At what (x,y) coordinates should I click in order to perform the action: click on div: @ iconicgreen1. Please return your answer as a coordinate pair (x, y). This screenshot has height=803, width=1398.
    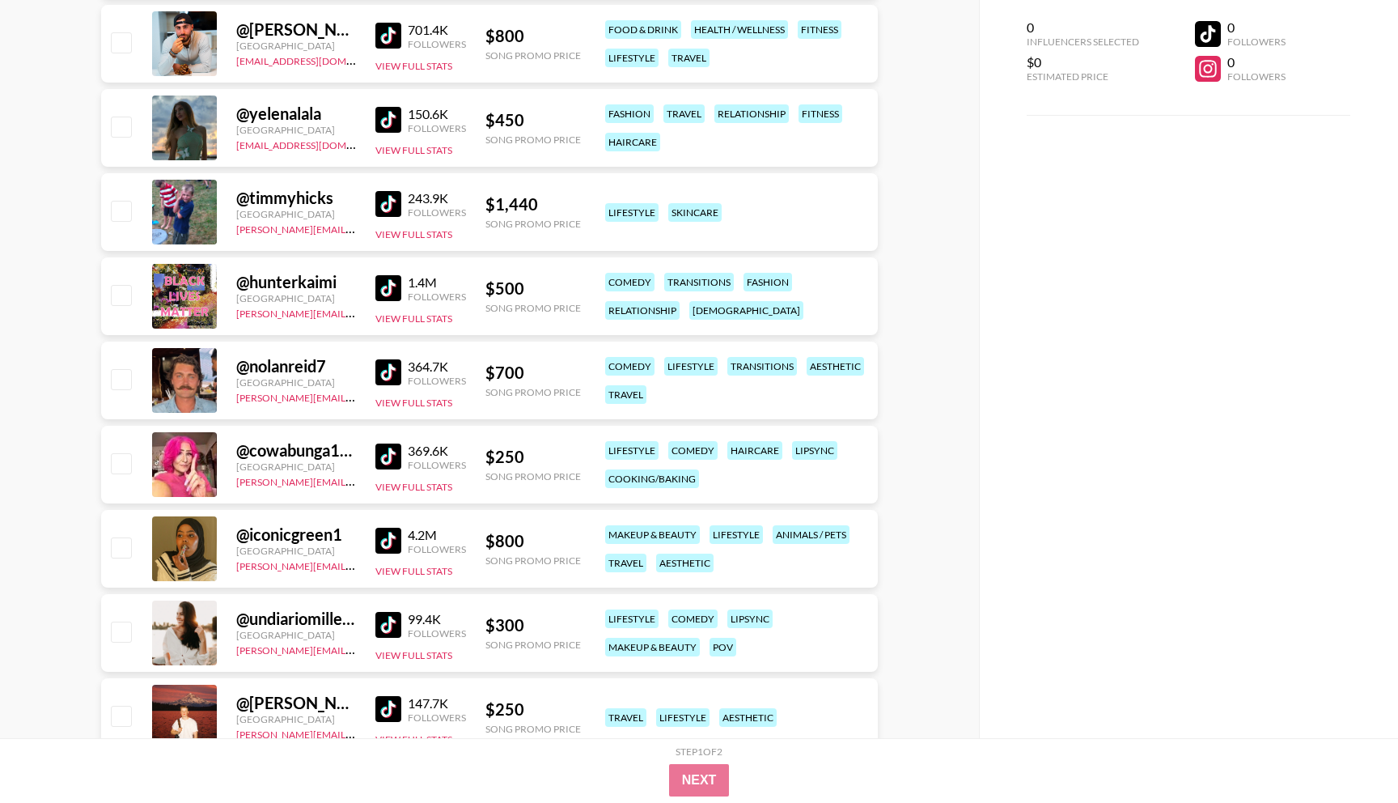
    Looking at the image, I should click on (296, 534).